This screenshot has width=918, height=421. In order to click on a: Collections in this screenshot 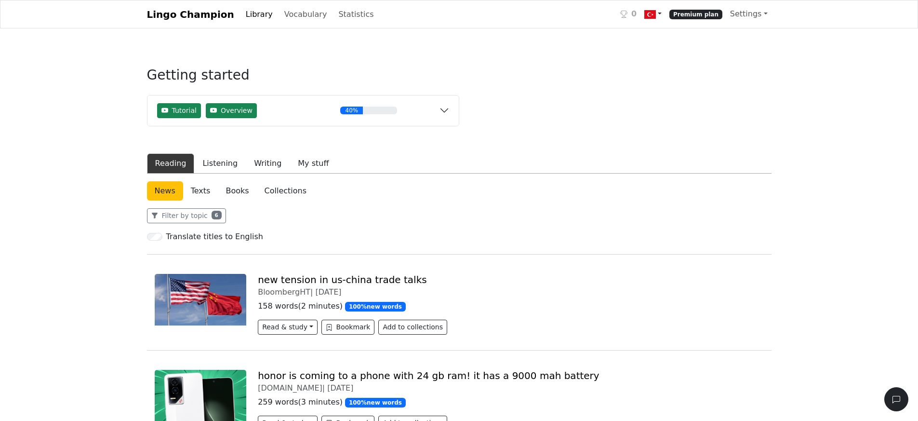, I will do `click(285, 191)`.